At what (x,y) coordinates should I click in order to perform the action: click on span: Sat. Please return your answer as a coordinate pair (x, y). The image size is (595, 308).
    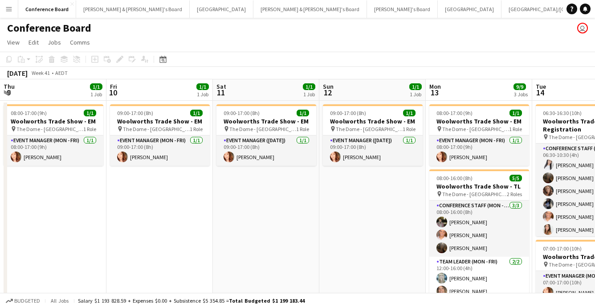
    Looking at the image, I should click on (221, 86).